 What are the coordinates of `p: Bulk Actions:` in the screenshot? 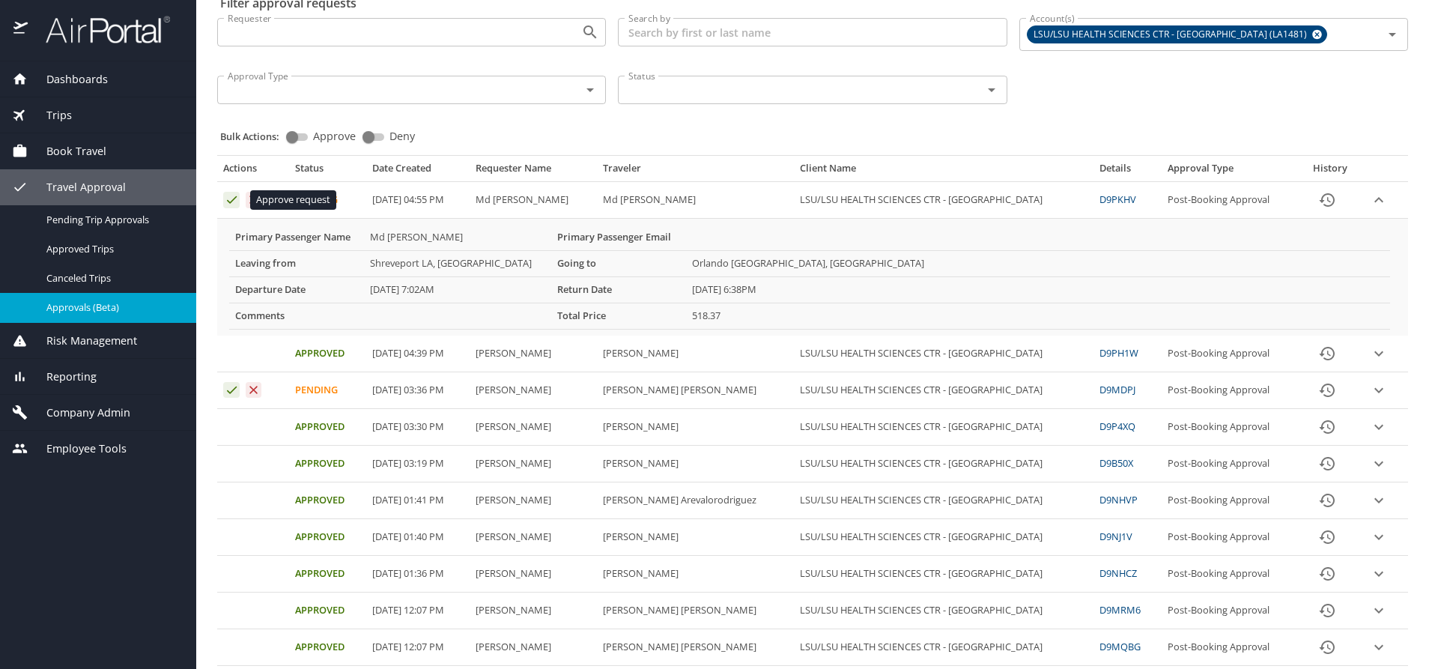 It's located at (255, 136).